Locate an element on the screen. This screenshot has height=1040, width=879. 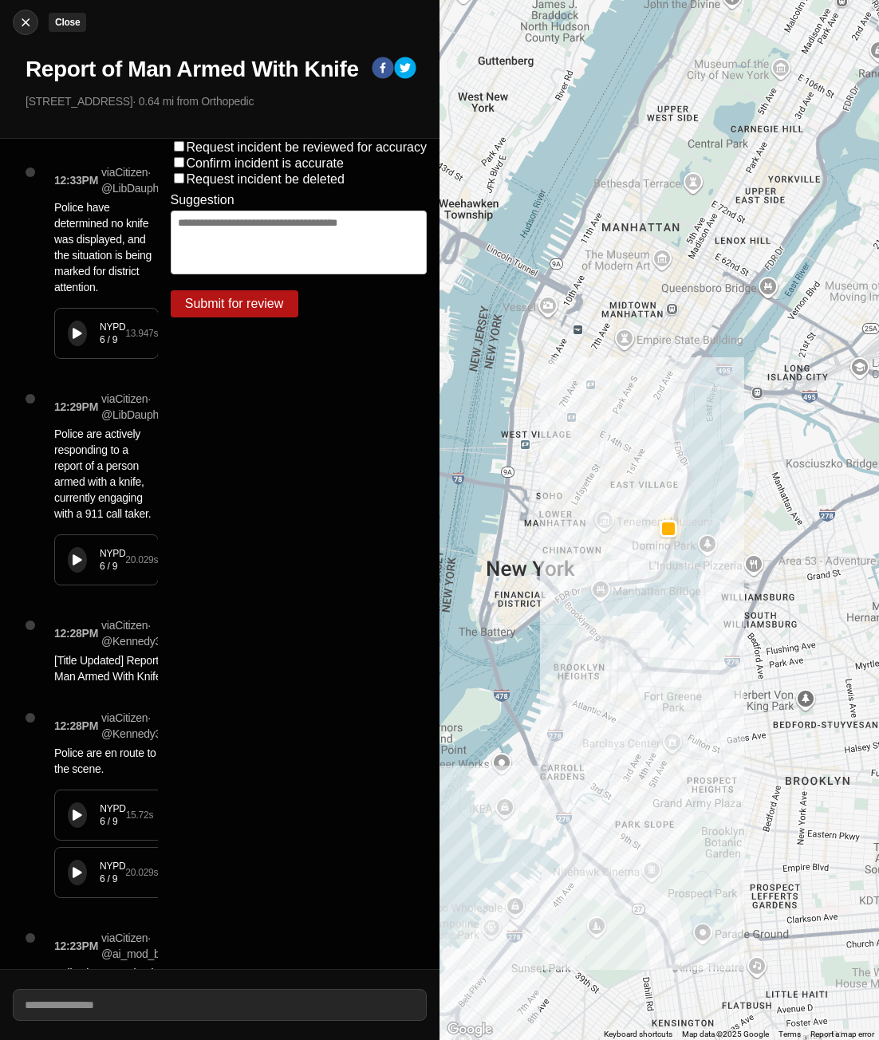
button: cancelClose is located at coordinates (26, 22).